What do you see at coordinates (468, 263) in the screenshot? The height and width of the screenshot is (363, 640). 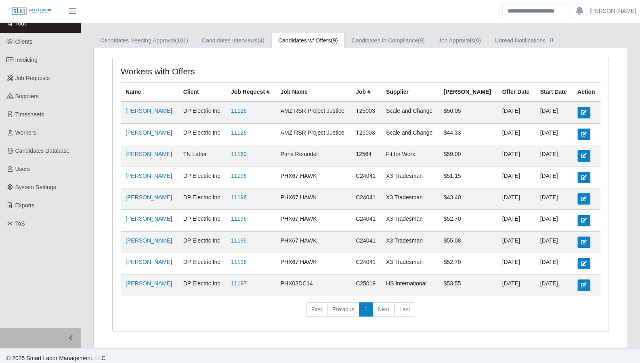 I see `td: $52.70` at bounding box center [468, 263].